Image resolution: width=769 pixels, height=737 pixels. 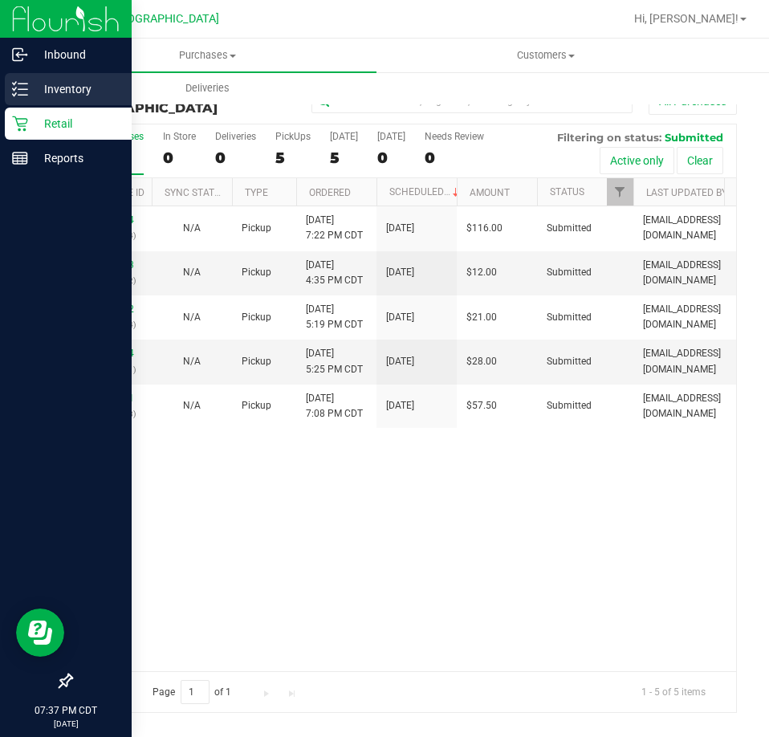 What do you see at coordinates (207, 88) in the screenshot?
I see `a: Deliveries` at bounding box center [207, 88].